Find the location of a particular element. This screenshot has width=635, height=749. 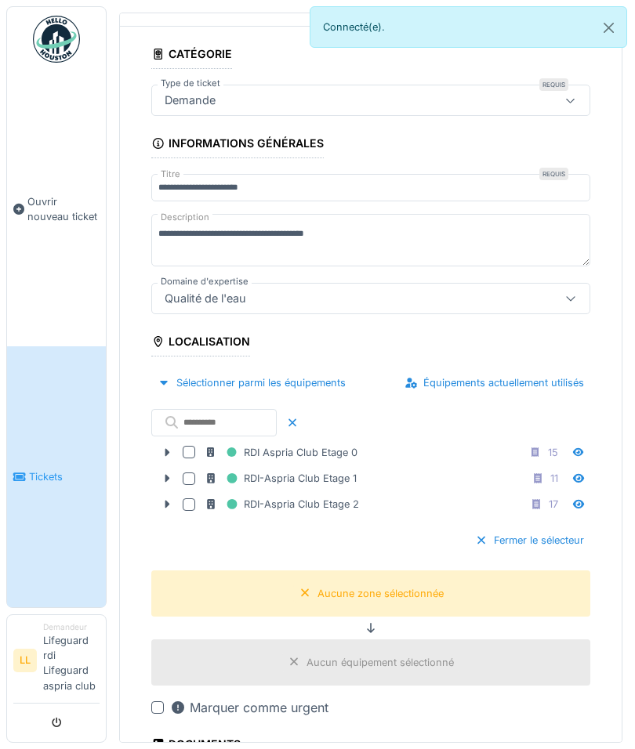

div: Marquer comme urgent is located at coordinates (249, 708).